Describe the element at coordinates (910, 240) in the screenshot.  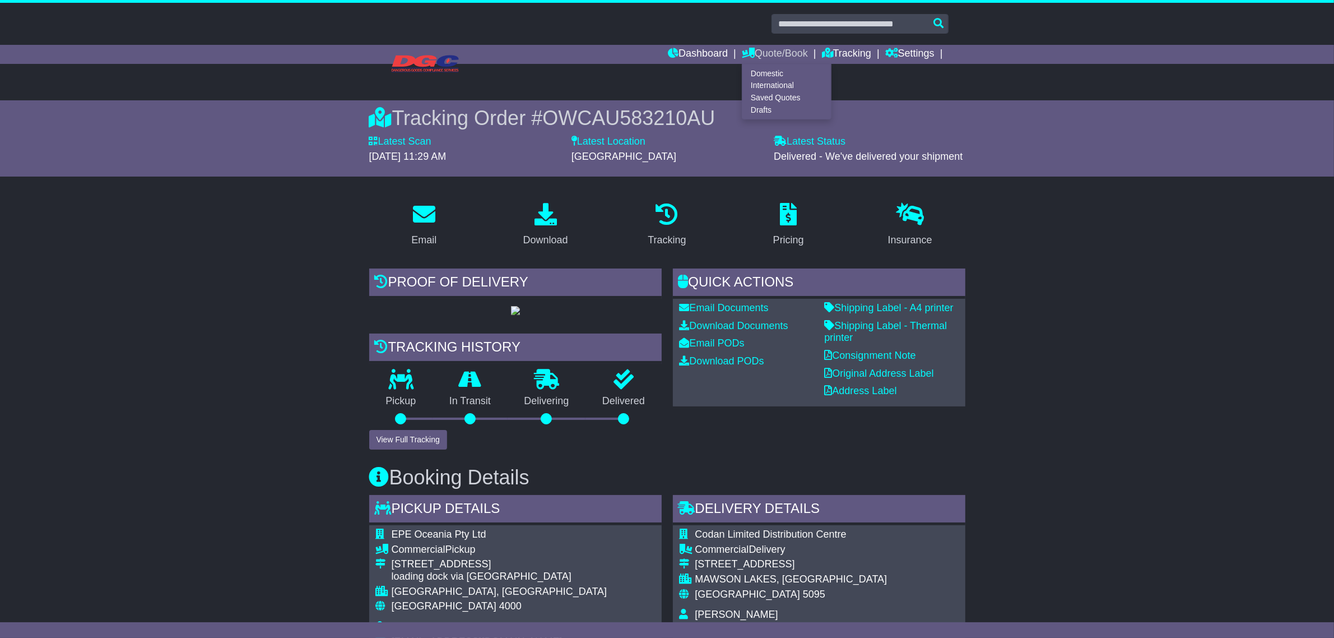
I see `div: Insurance` at that location.